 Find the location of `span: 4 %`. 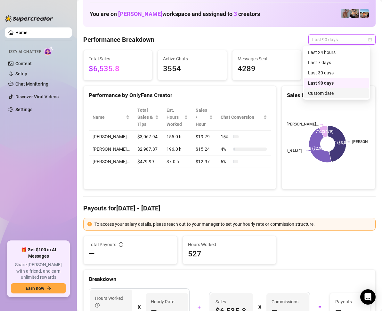

span: 4 % is located at coordinates (225, 149).